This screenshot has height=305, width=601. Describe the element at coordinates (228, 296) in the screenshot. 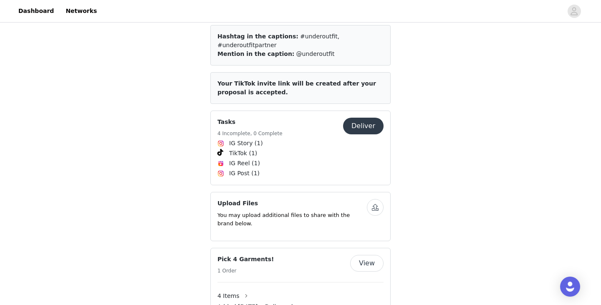

I see `span: 4 Items` at that location.